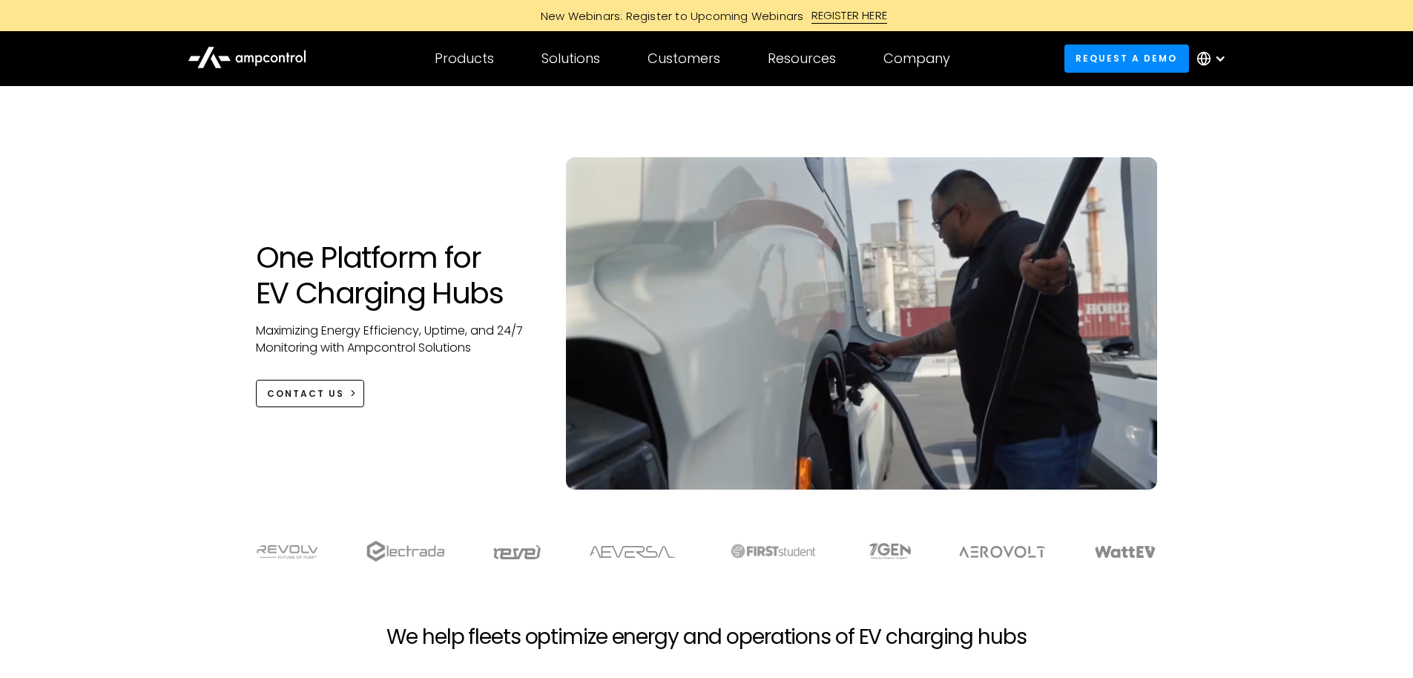 Image resolution: width=1413 pixels, height=678 pixels. Describe the element at coordinates (1002, 552) in the screenshot. I see `img: Aerovolt Logo` at that location.